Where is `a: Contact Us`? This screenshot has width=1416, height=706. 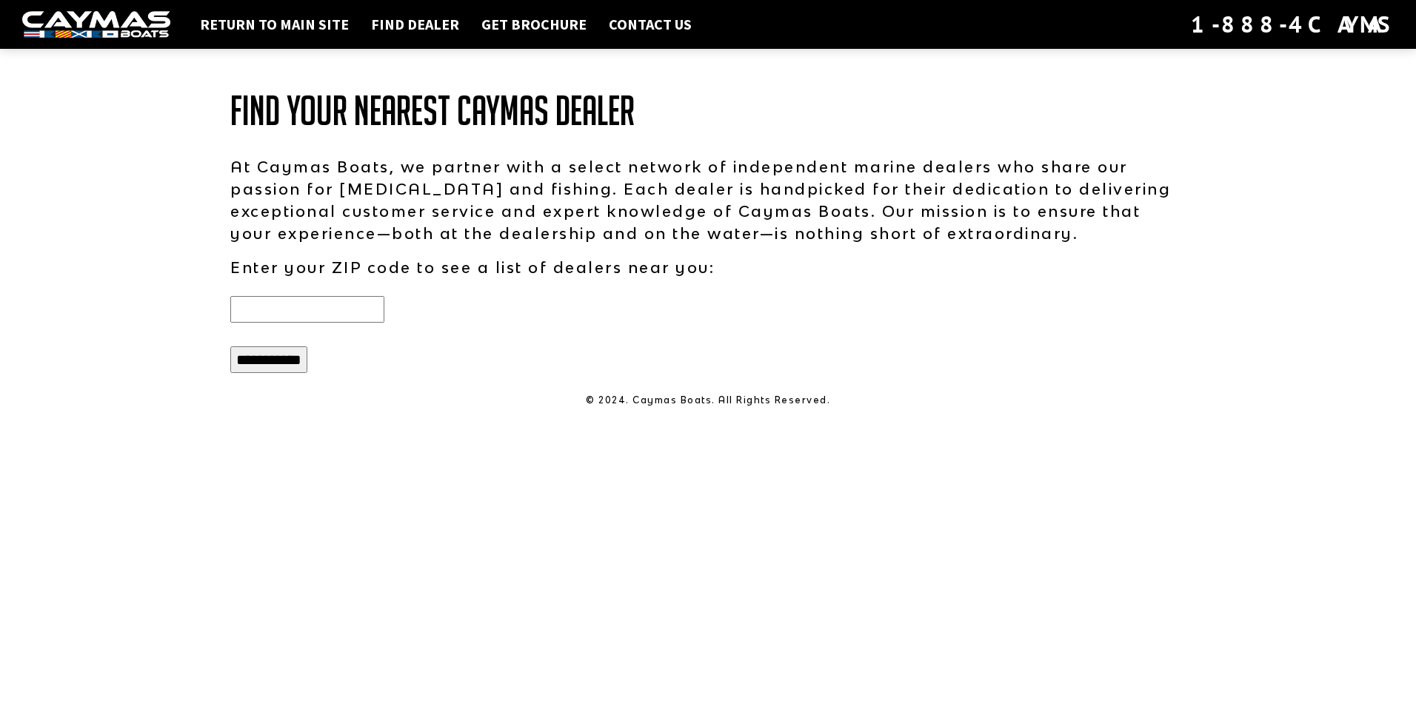 a: Contact Us is located at coordinates (650, 24).